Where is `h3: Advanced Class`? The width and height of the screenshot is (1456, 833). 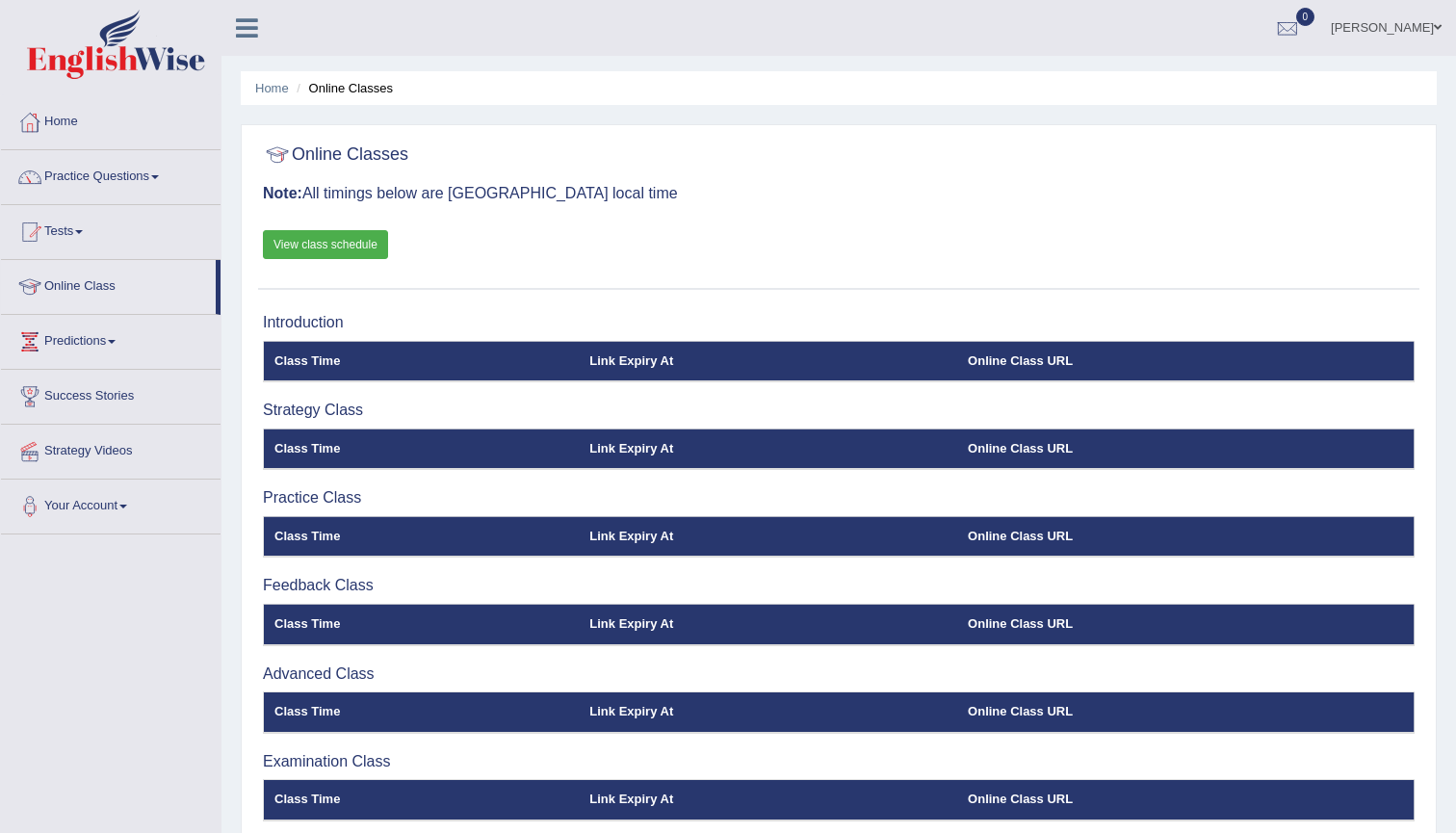
h3: Advanced Class is located at coordinates (839, 674).